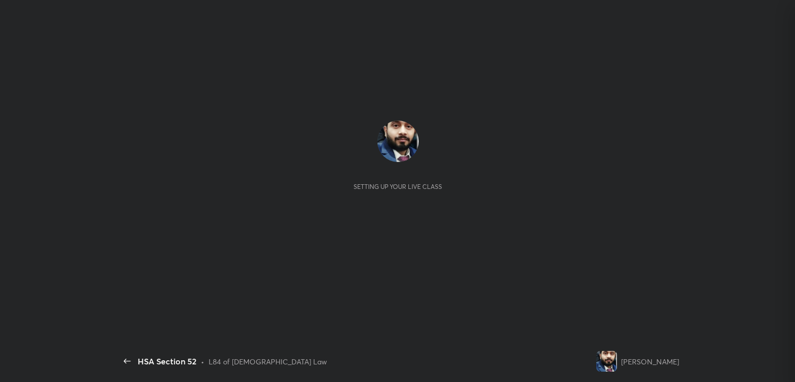  What do you see at coordinates (397, 186) in the screenshot?
I see `div: Setting up your live class` at bounding box center [397, 186].